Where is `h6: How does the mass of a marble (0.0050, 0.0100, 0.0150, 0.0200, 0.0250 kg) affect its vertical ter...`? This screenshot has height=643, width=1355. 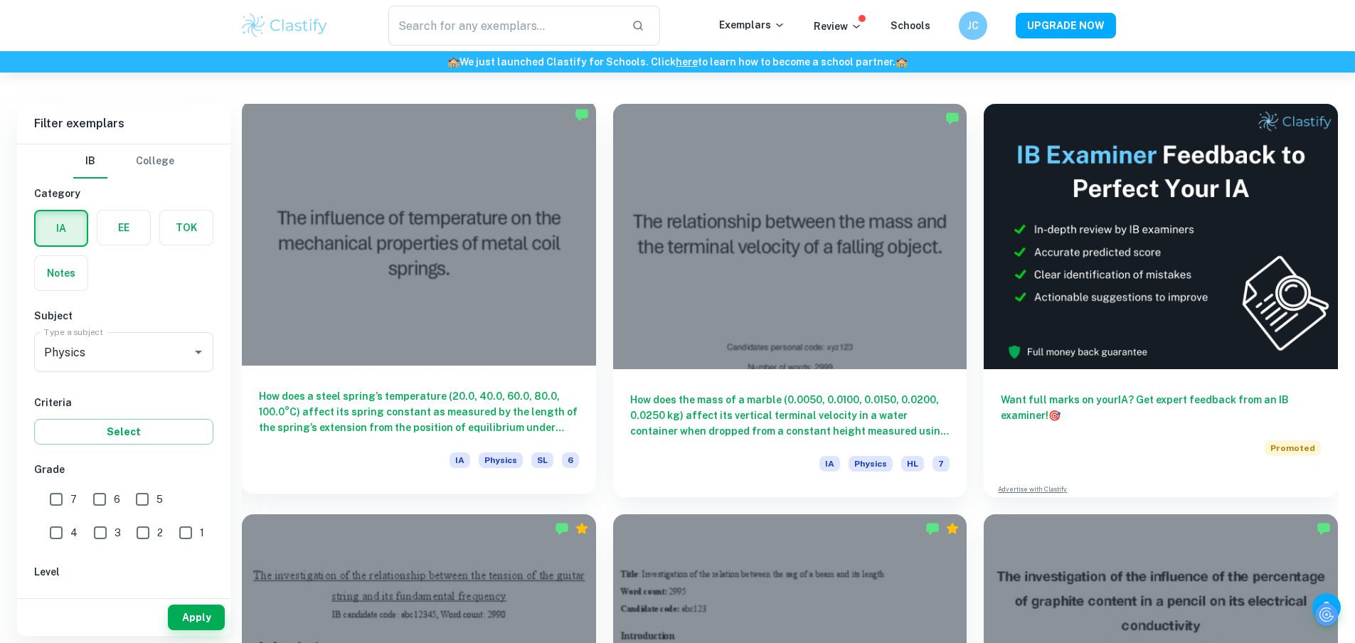
h6: How does the mass of a marble (0.0050, 0.0100, 0.0150, 0.0200, 0.0250 kg) affect its vertical ter... is located at coordinates (790, 416).